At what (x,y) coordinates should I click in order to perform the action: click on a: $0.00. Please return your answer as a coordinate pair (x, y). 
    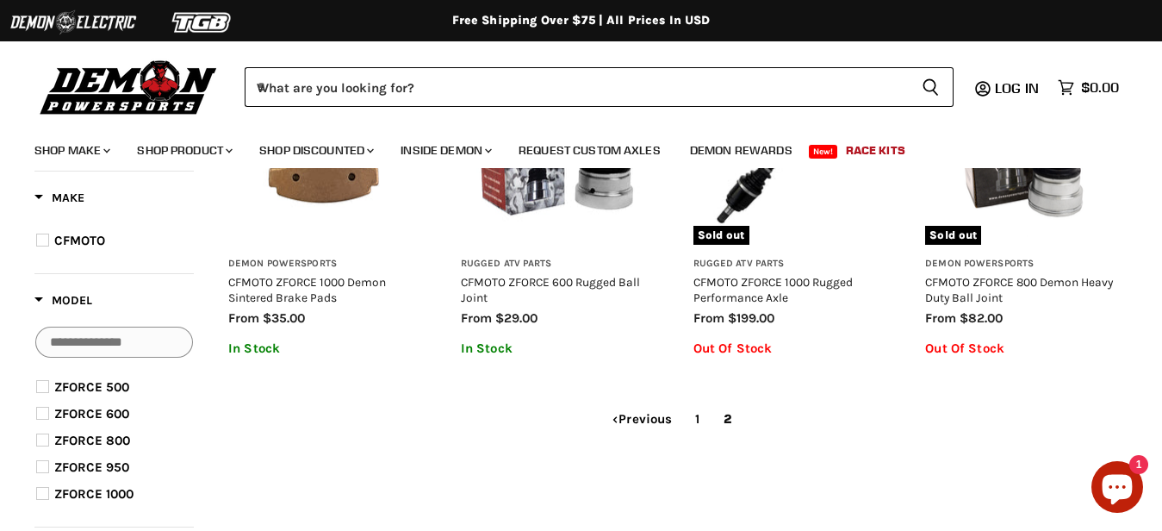
    Looking at the image, I should click on (1088, 87).